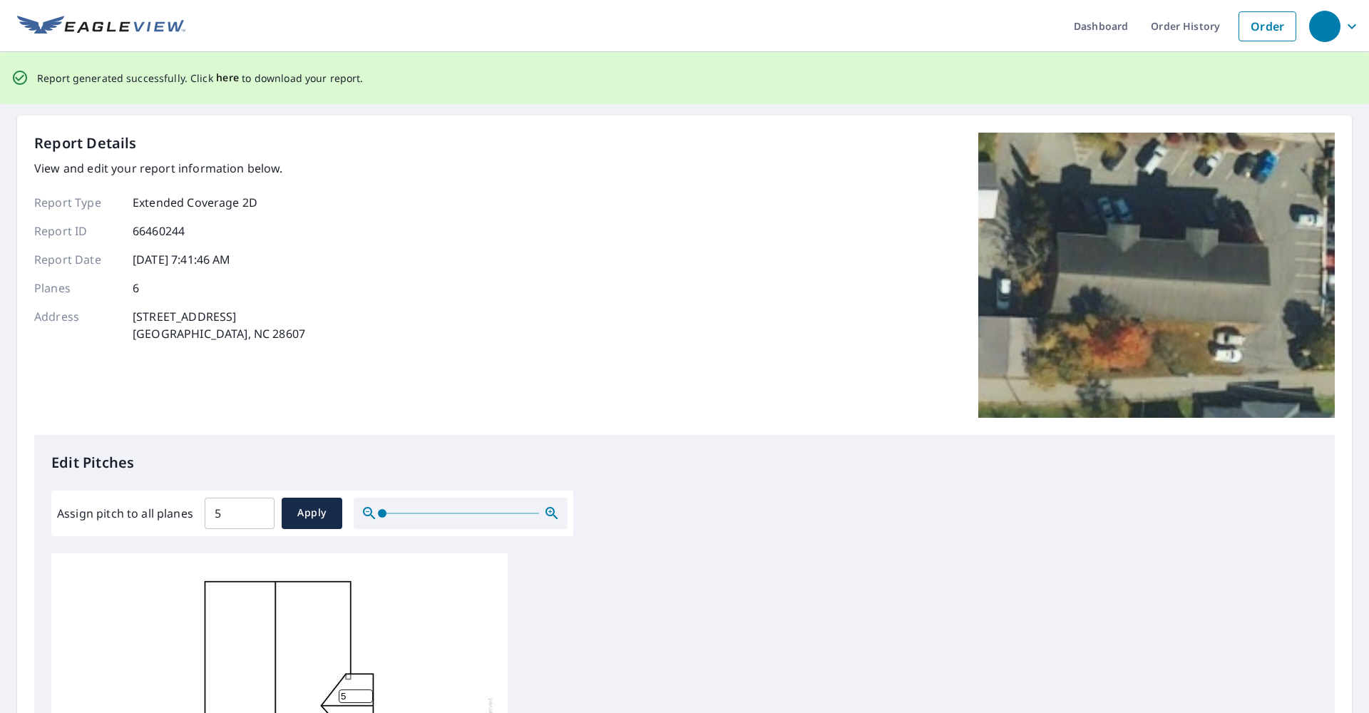  I want to click on span: here, so click(228, 78).